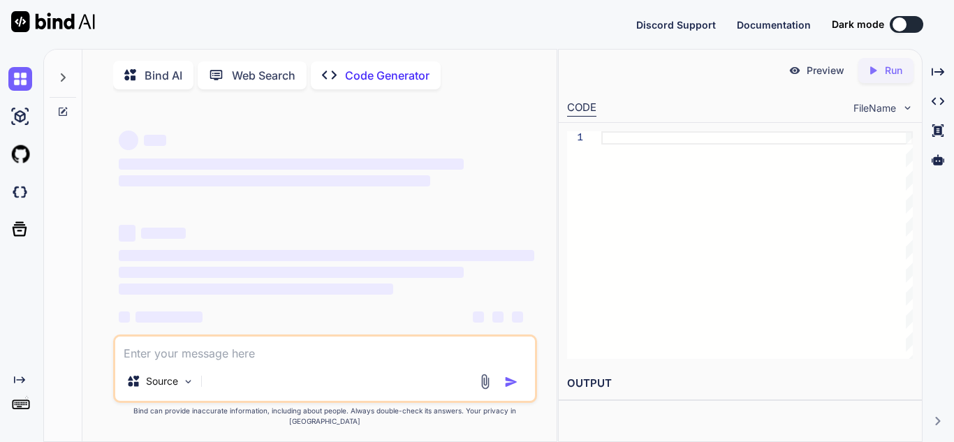 Image resolution: width=954 pixels, height=442 pixels. What do you see at coordinates (20, 117) in the screenshot?
I see `img: ai-studio` at bounding box center [20, 117].